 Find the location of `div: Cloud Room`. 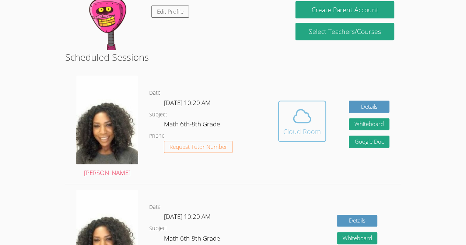

div: Cloud Room is located at coordinates (302, 131).